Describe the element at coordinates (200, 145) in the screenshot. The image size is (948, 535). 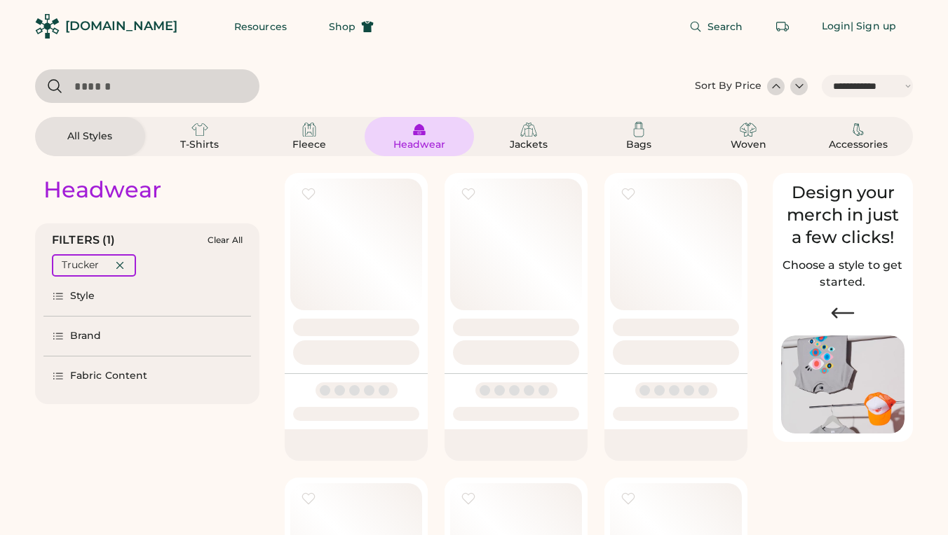
I see `div: T-Shirts` at that location.